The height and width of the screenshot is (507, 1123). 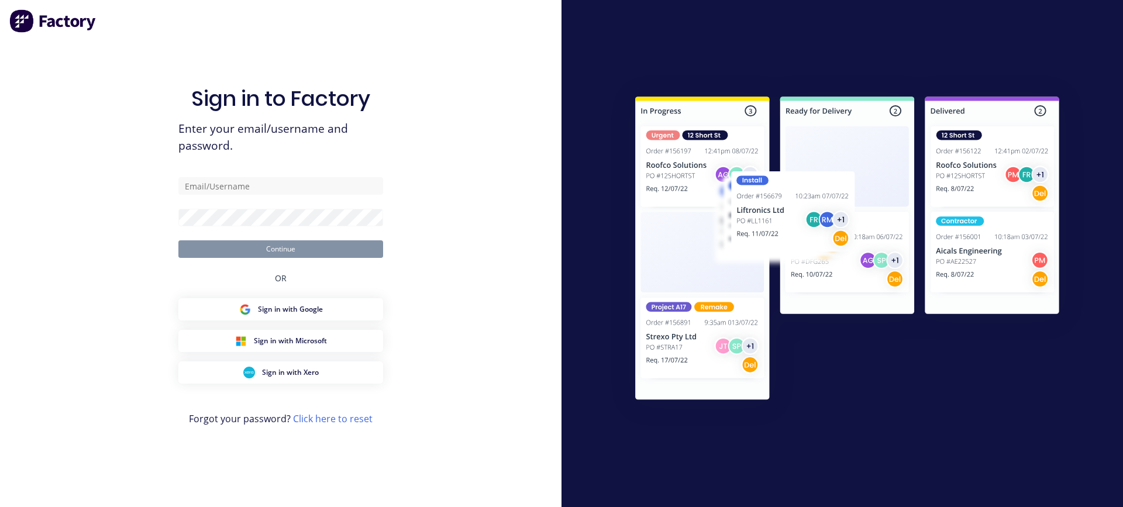 What do you see at coordinates (281, 186) in the screenshot?
I see `input: Email/Username` at bounding box center [281, 186].